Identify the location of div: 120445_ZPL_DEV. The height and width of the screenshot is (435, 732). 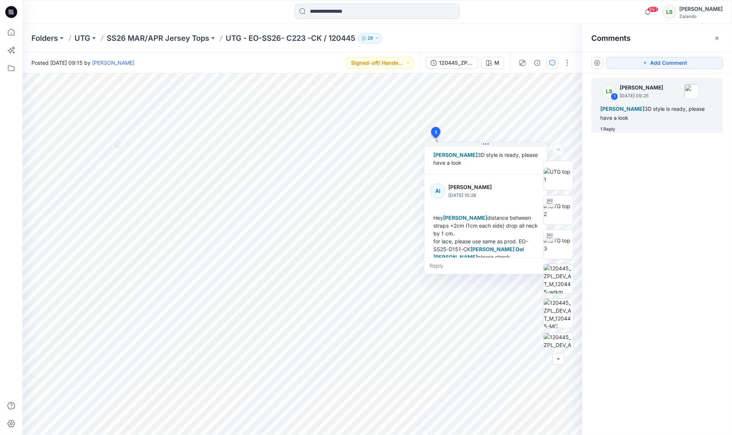
(456, 63).